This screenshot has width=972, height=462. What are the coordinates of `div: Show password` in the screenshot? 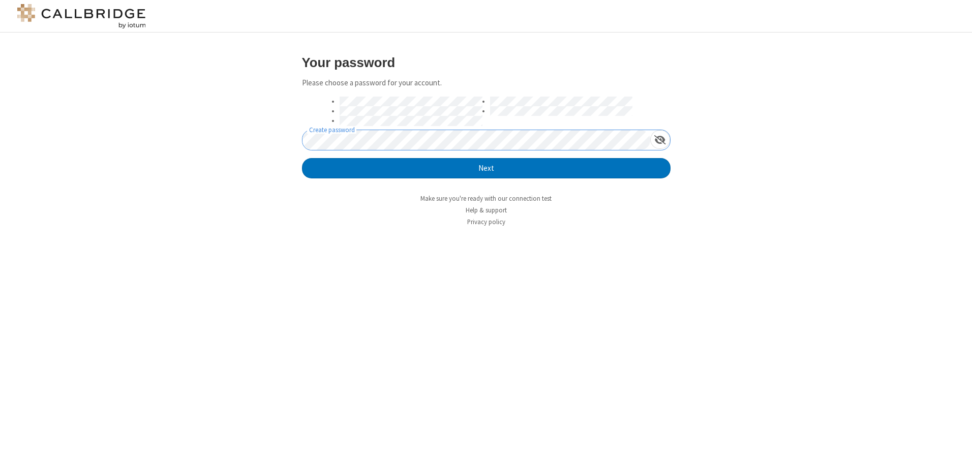 It's located at (660, 139).